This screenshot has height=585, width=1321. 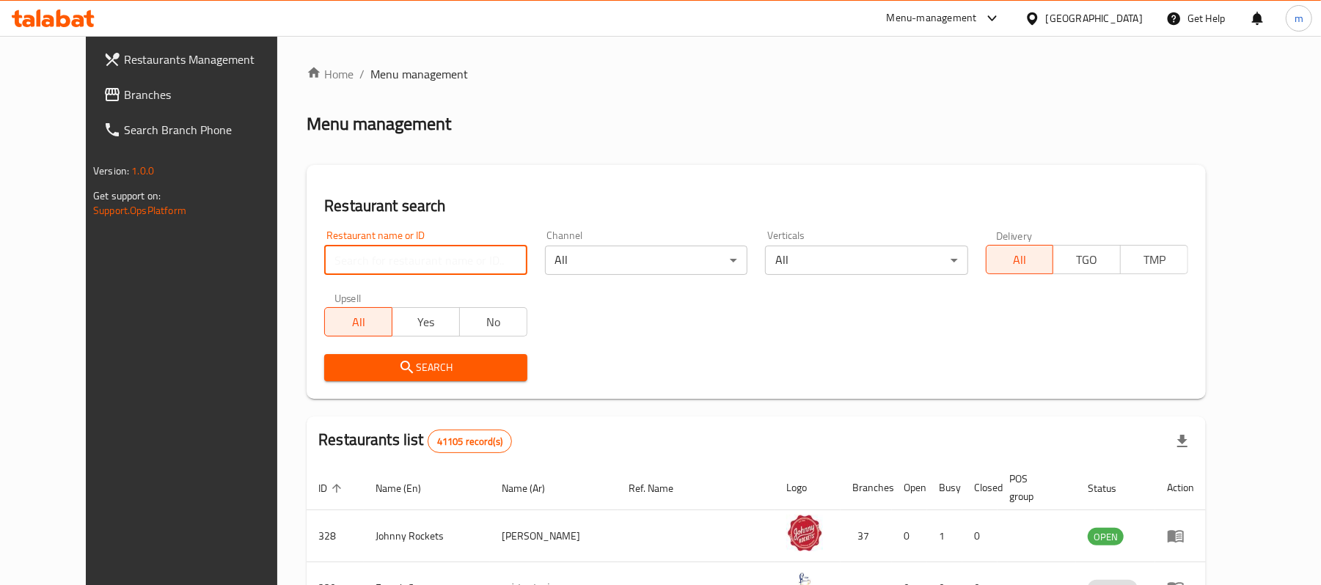 I want to click on h2: Restaurants list, so click(x=415, y=441).